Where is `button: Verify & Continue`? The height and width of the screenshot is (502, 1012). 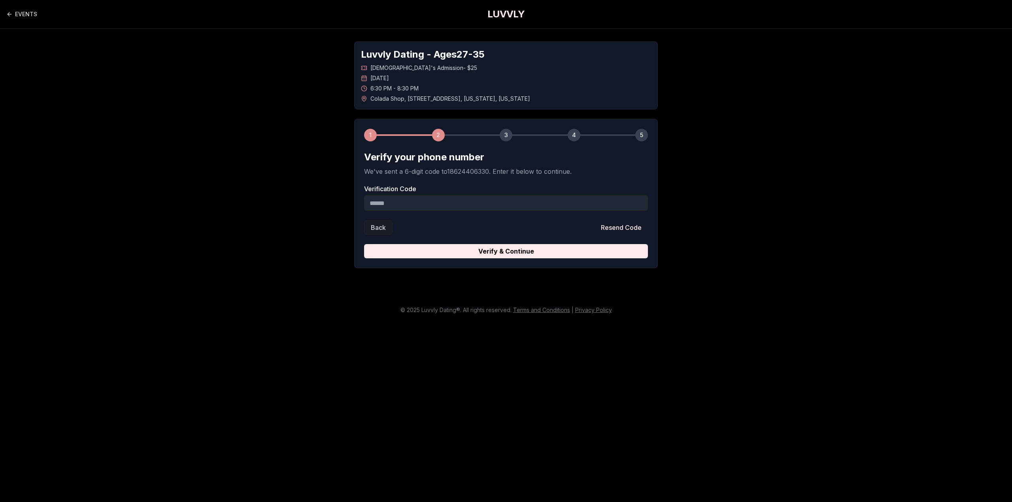 button: Verify & Continue is located at coordinates (506, 251).